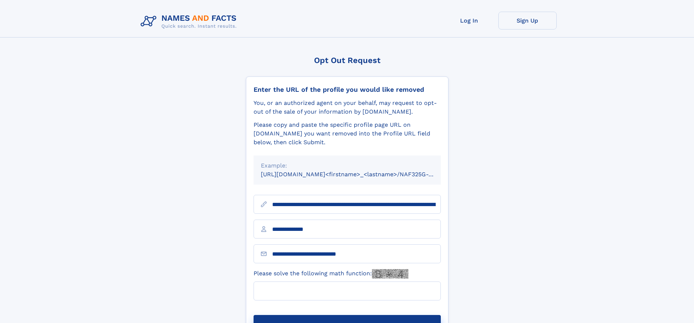 Image resolution: width=694 pixels, height=323 pixels. Describe the element at coordinates (347, 90) in the screenshot. I see `div: Enter the URL of the profile you would like removed` at that location.